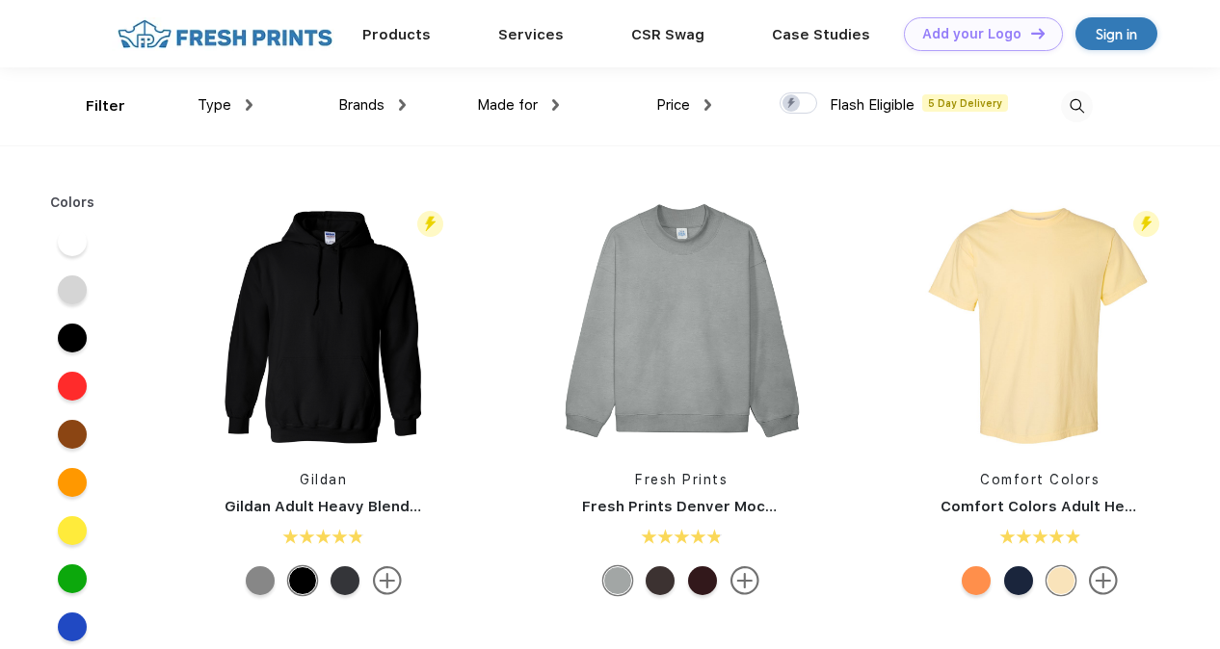 This screenshot has width=1220, height=649. I want to click on div: Add your Logo, so click(971, 34).